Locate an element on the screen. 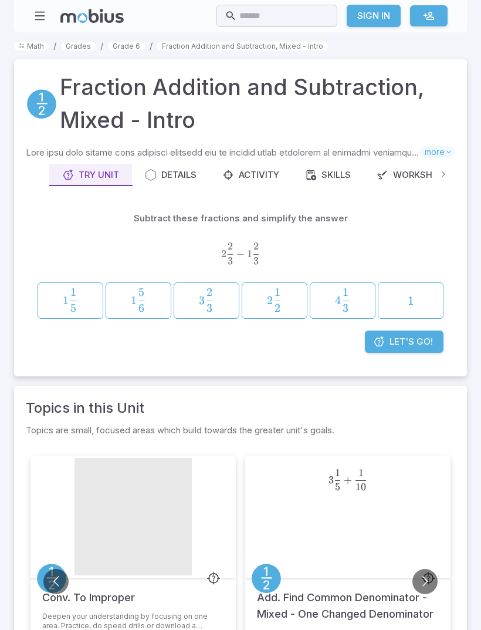 Image resolution: width=481 pixels, height=630 pixels. p: Subtract these fractions and simplify the answer is located at coordinates (241, 218).